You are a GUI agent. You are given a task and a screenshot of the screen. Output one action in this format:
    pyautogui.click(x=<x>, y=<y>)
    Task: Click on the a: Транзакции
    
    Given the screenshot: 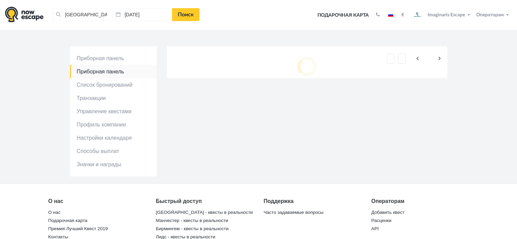 What is the action you would take?
    pyautogui.click(x=113, y=98)
    